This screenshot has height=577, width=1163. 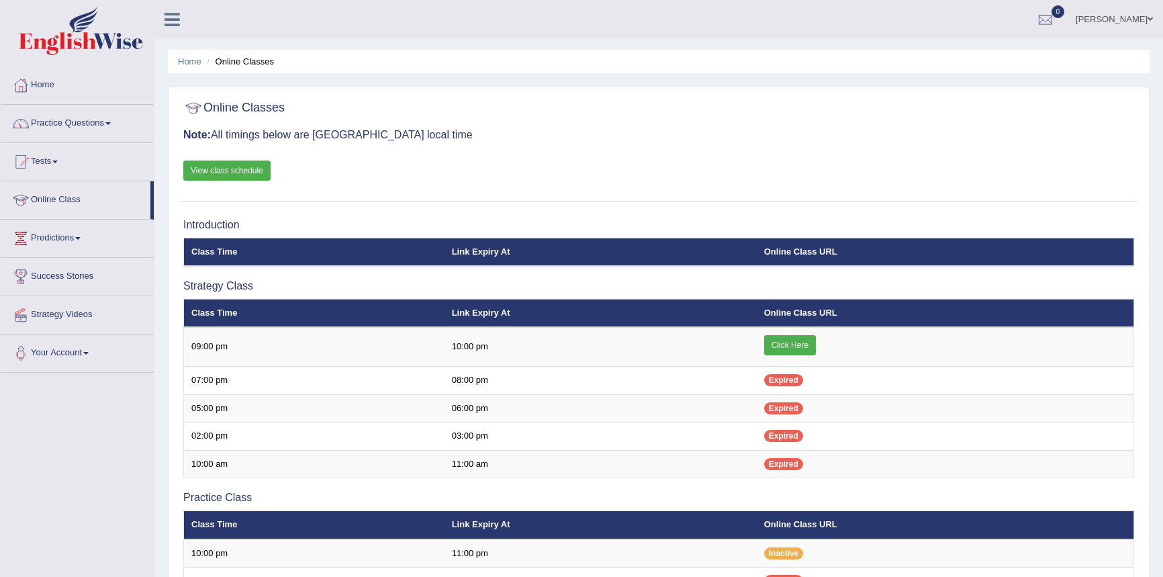 I want to click on td: 11:00 pm, so click(x=601, y=554).